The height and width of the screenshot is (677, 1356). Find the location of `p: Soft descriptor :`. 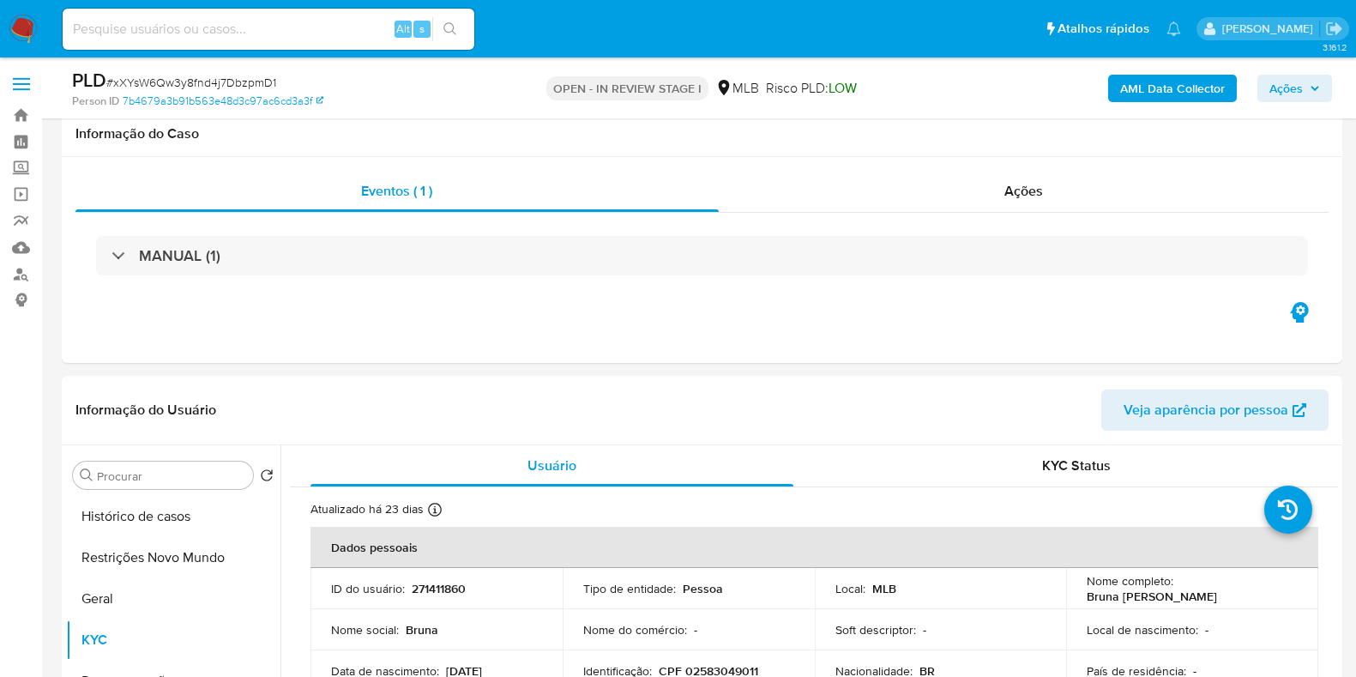

p: Soft descriptor : is located at coordinates (876, 630).